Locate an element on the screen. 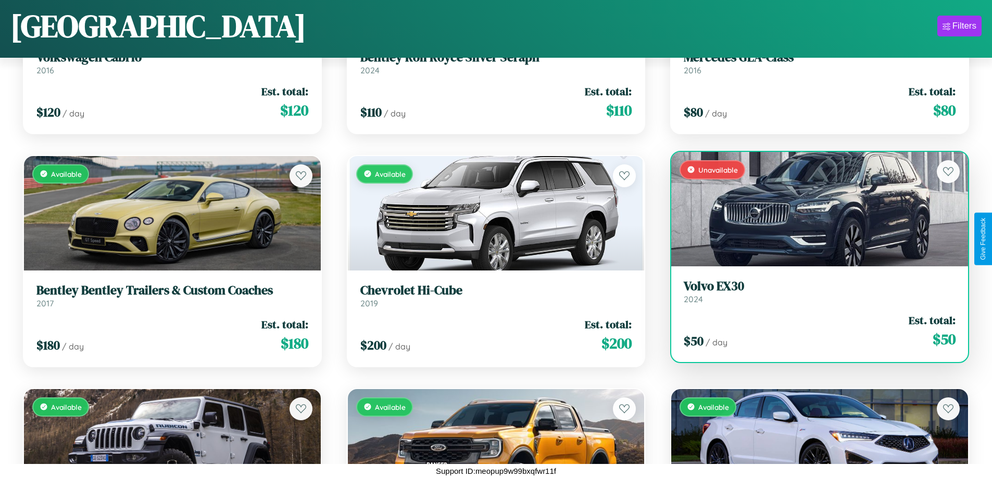 Image resolution: width=992 pixels, height=478 pixels. span: 2019 is located at coordinates (369, 303).